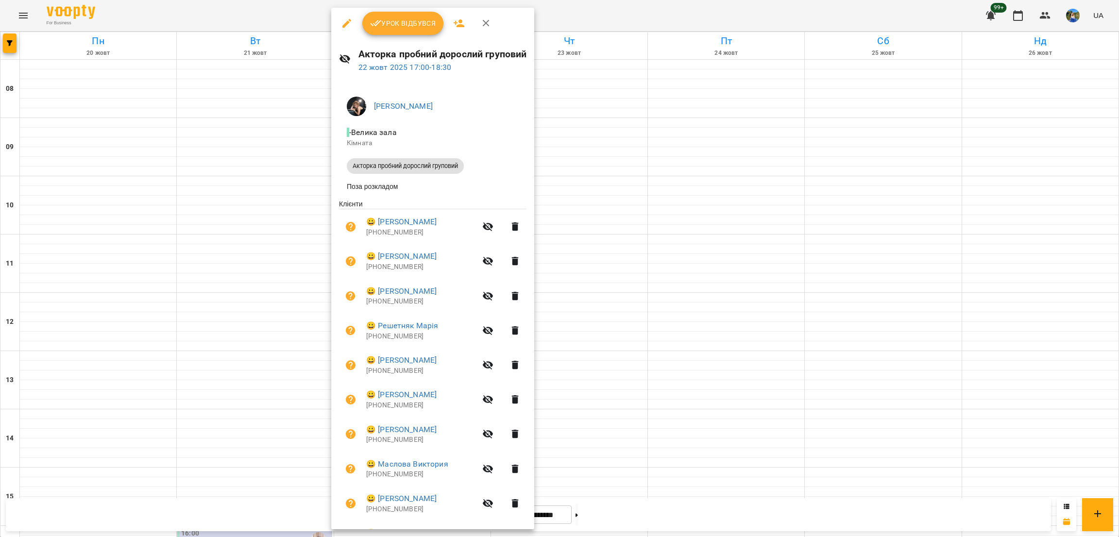  I want to click on span: - Велика зала, so click(372, 132).